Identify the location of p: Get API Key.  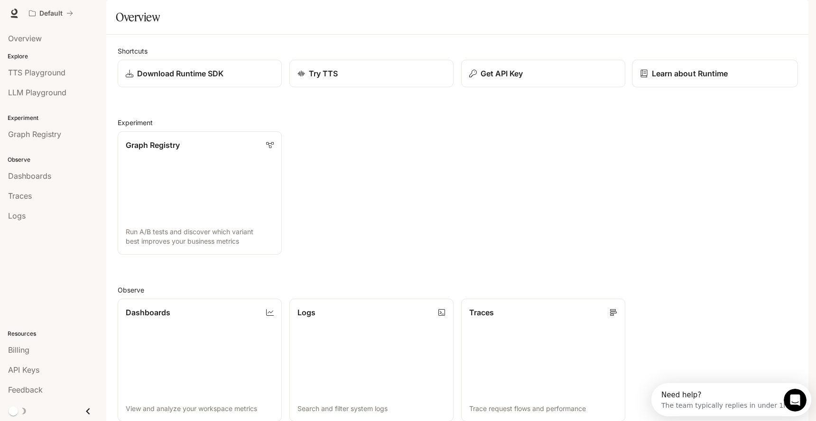
(502, 74).